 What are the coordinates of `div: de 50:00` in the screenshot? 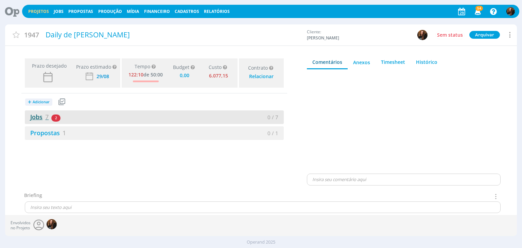 It's located at (146, 74).